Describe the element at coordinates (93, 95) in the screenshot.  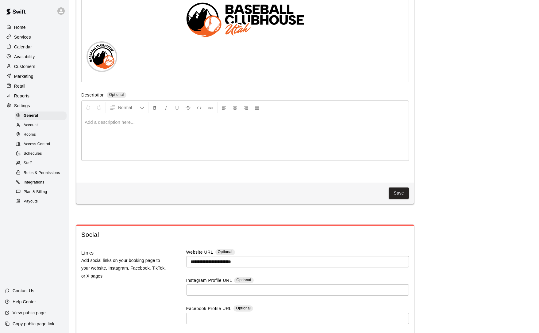
I see `label: Description` at that location.